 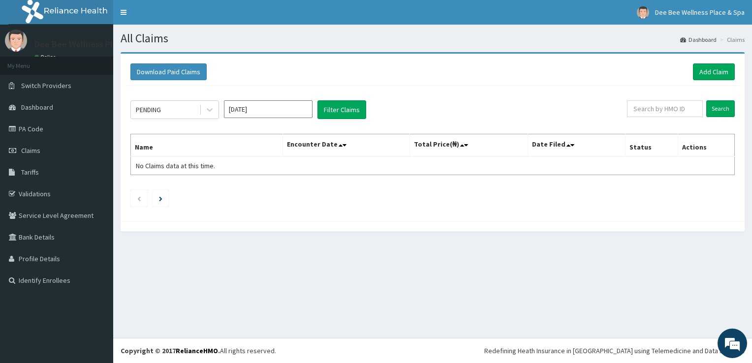 What do you see at coordinates (46, 86) in the screenshot?
I see `span: Switch Providers` at bounding box center [46, 86].